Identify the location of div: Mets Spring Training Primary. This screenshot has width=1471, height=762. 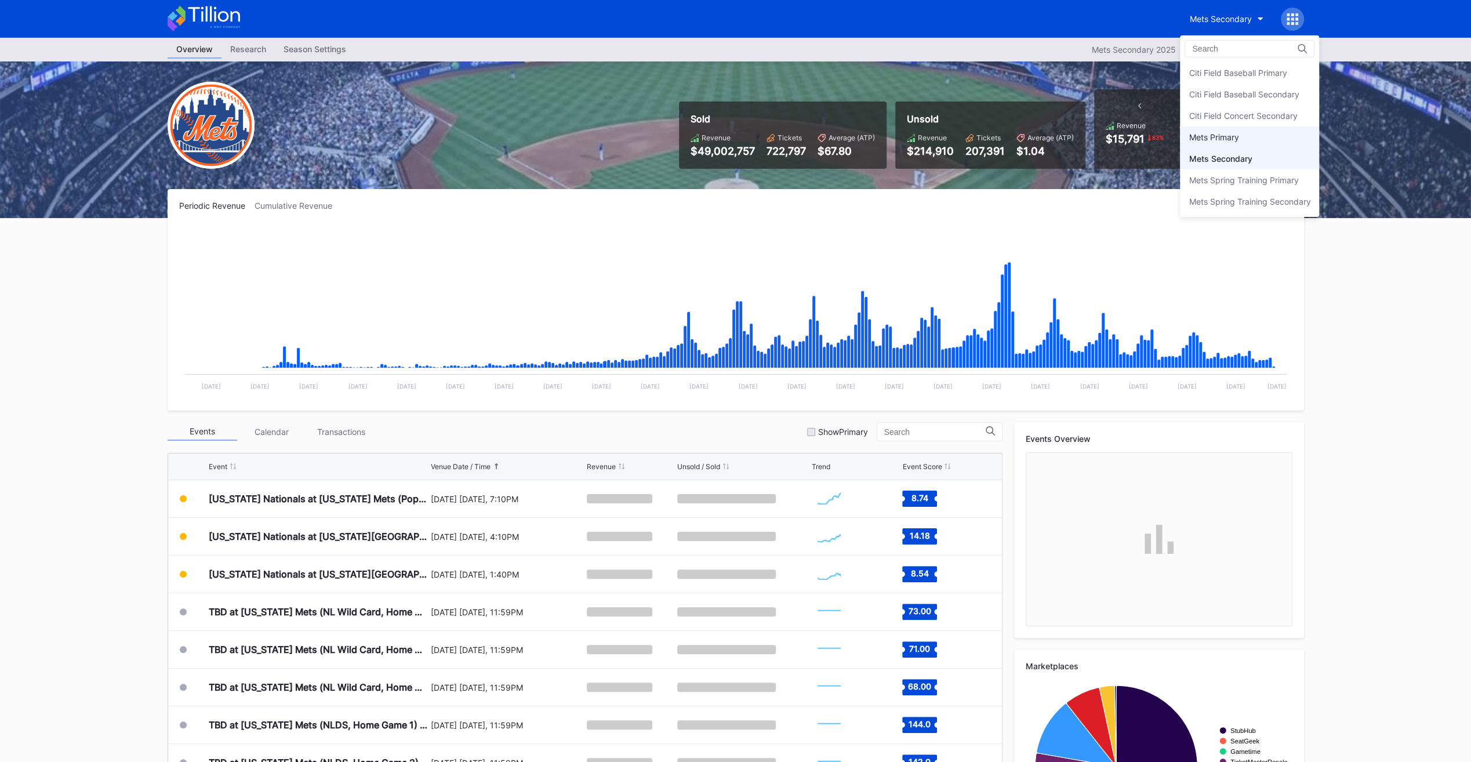
(1243, 180).